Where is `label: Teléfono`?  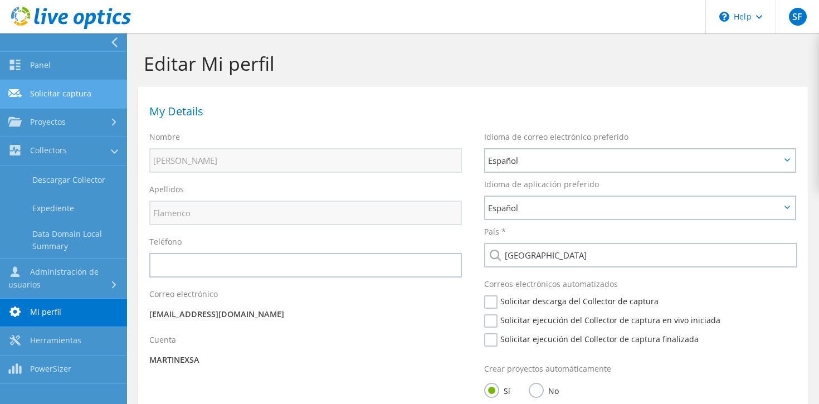 label: Teléfono is located at coordinates (166, 242).